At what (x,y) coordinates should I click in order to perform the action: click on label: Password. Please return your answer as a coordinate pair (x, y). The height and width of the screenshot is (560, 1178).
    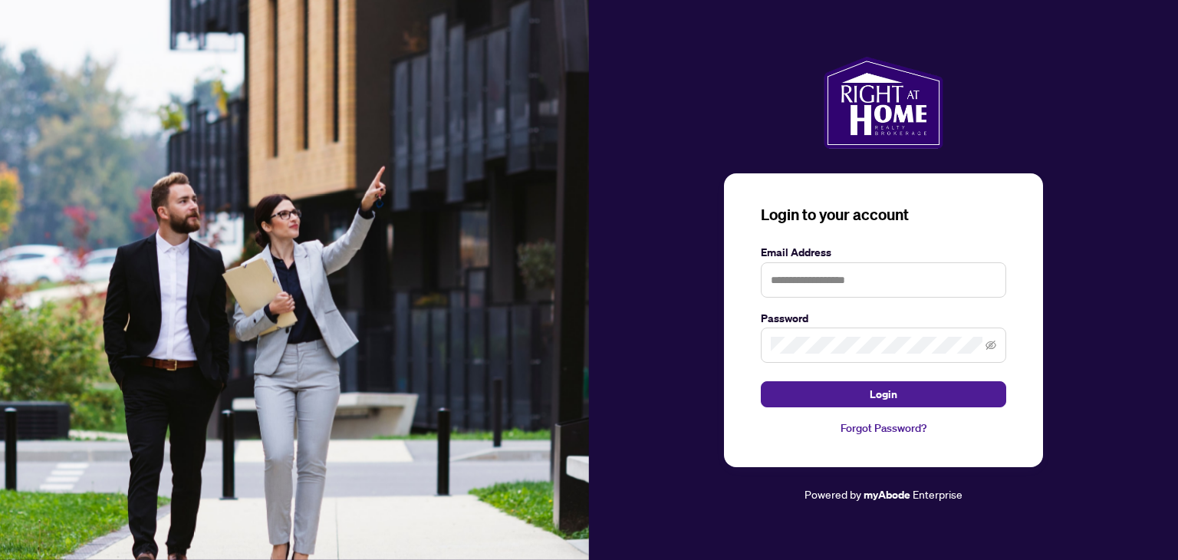
    Looking at the image, I should click on (884, 318).